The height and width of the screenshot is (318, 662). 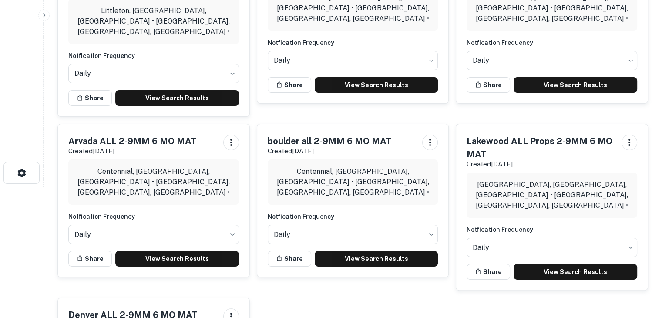 I want to click on div: Chat Widget, so click(x=641, y=269).